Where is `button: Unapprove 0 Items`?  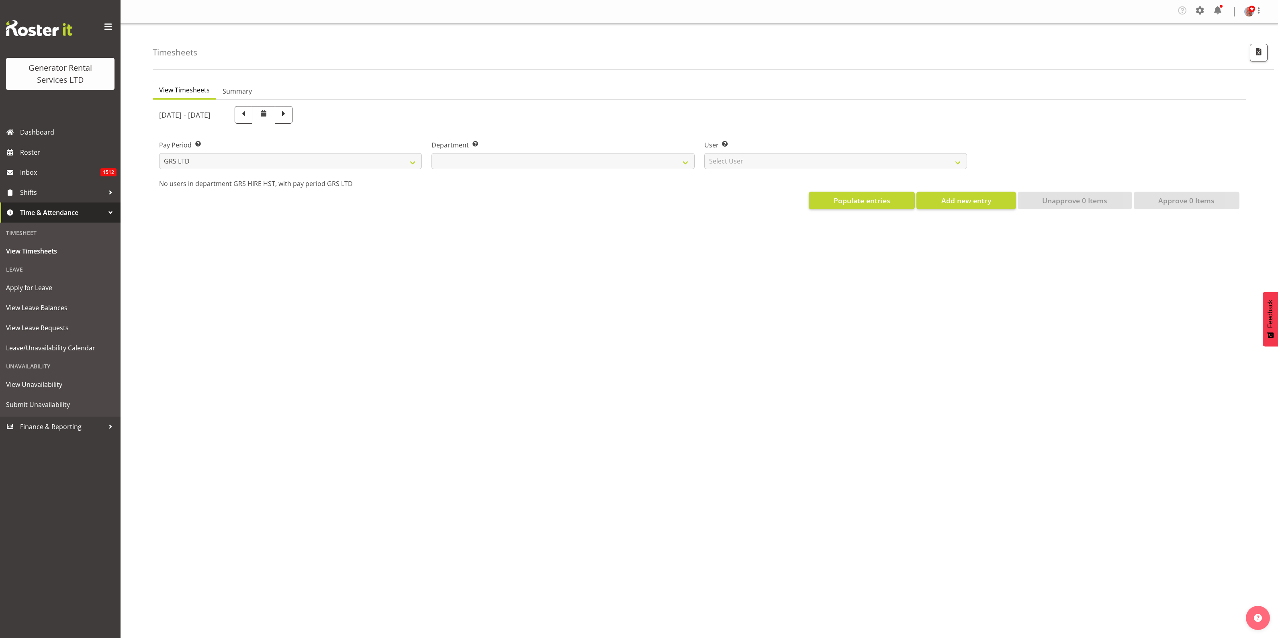
button: Unapprove 0 Items is located at coordinates (1075, 201).